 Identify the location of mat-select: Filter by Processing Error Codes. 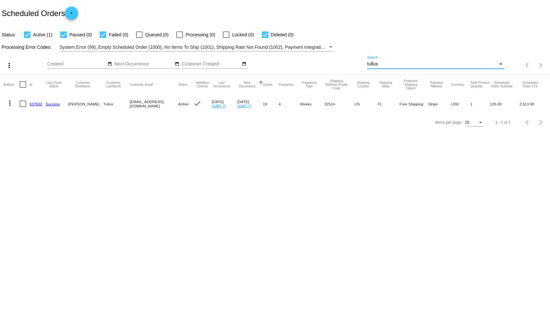
(197, 47).